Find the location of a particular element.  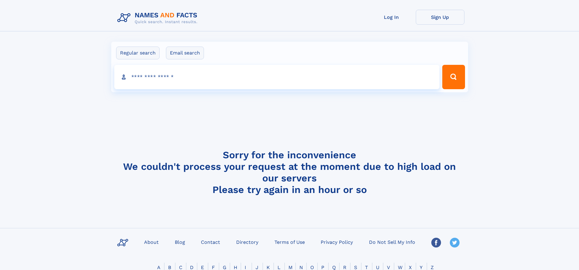

a: Directory is located at coordinates (247, 241).